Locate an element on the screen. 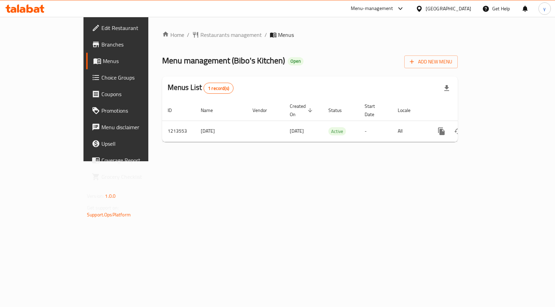  nav: breadcrumb is located at coordinates (310, 35).